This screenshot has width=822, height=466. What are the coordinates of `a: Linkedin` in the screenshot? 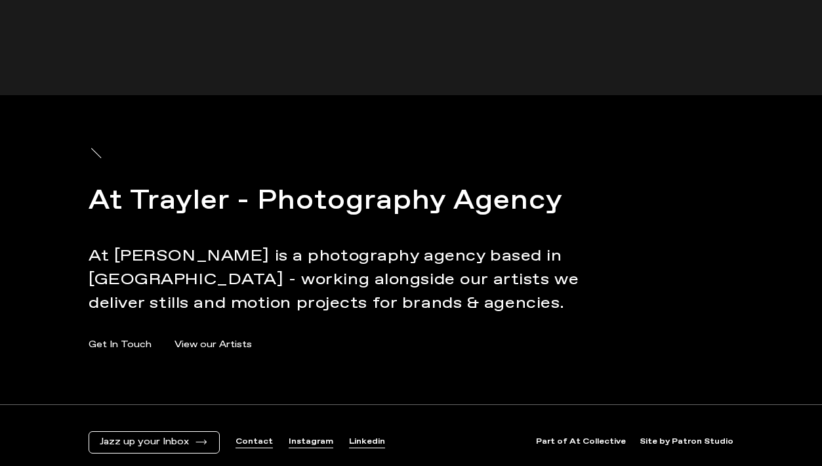 It's located at (367, 441).